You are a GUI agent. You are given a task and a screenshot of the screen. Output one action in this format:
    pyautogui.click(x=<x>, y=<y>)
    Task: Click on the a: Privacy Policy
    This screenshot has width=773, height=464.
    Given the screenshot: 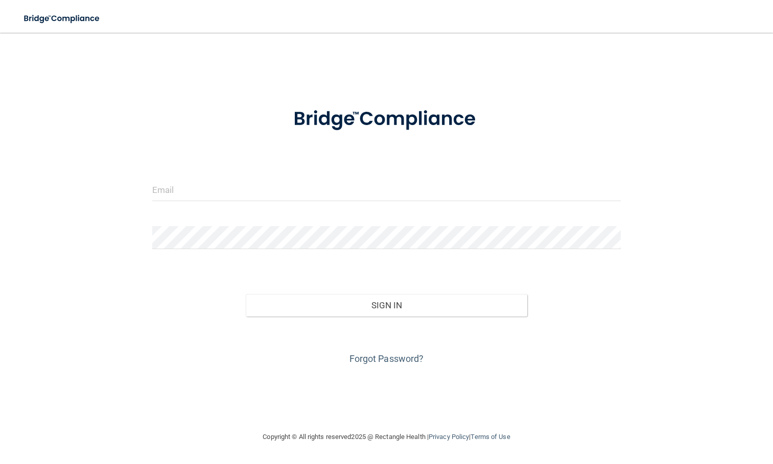 What is the action you would take?
    pyautogui.click(x=448, y=437)
    